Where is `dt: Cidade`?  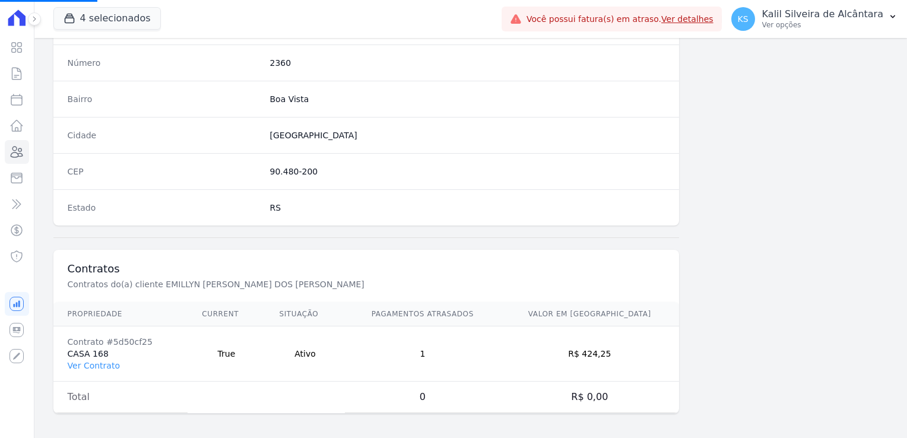
dt: Cidade is located at coordinates (164, 135).